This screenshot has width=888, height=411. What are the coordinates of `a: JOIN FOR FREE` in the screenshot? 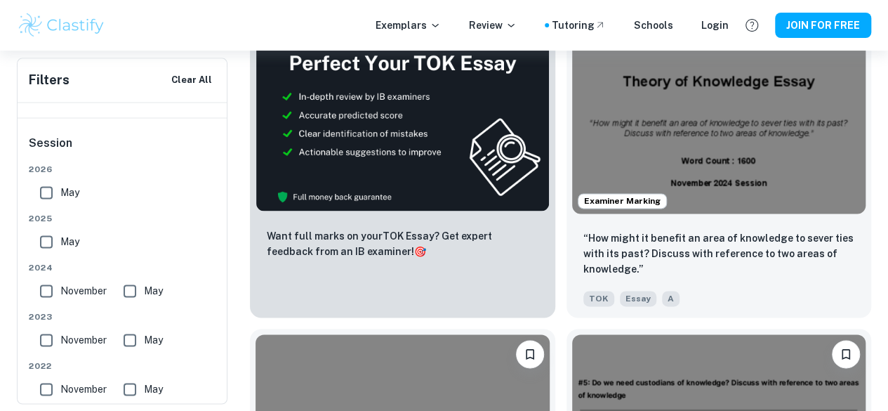 It's located at (823, 25).